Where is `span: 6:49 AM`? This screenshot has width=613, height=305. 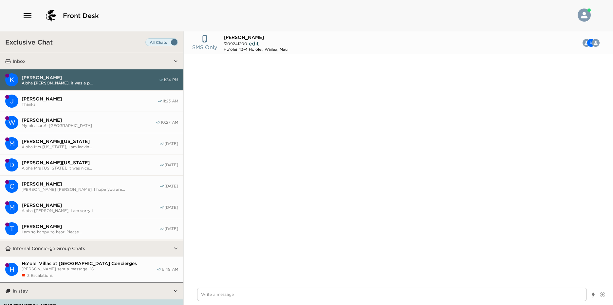 span: 6:49 AM is located at coordinates (170, 269).